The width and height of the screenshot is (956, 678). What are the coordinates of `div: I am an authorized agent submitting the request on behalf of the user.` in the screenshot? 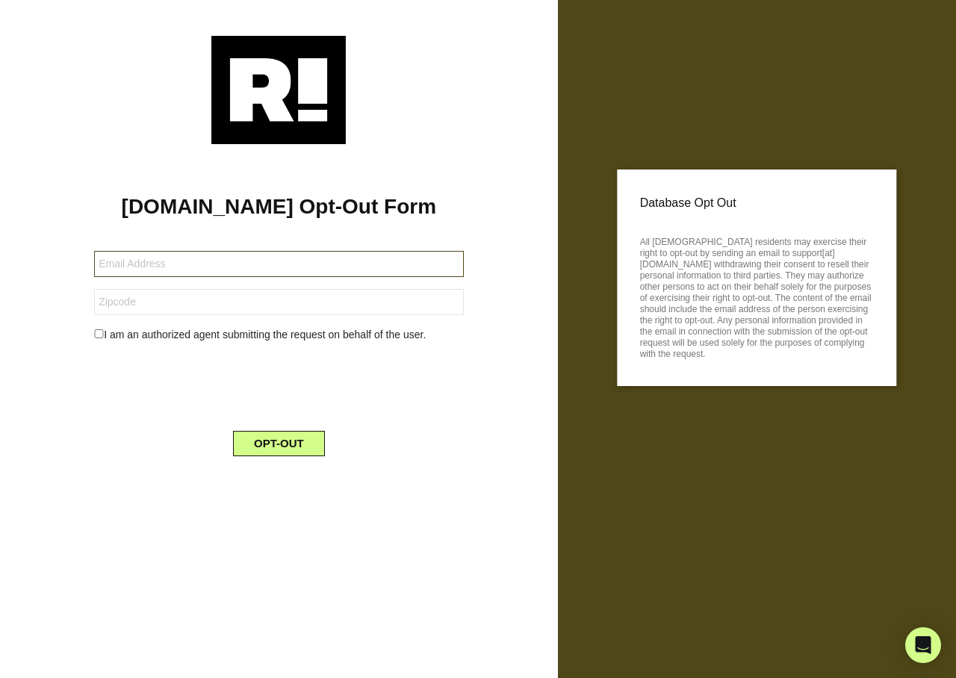 It's located at (279, 335).